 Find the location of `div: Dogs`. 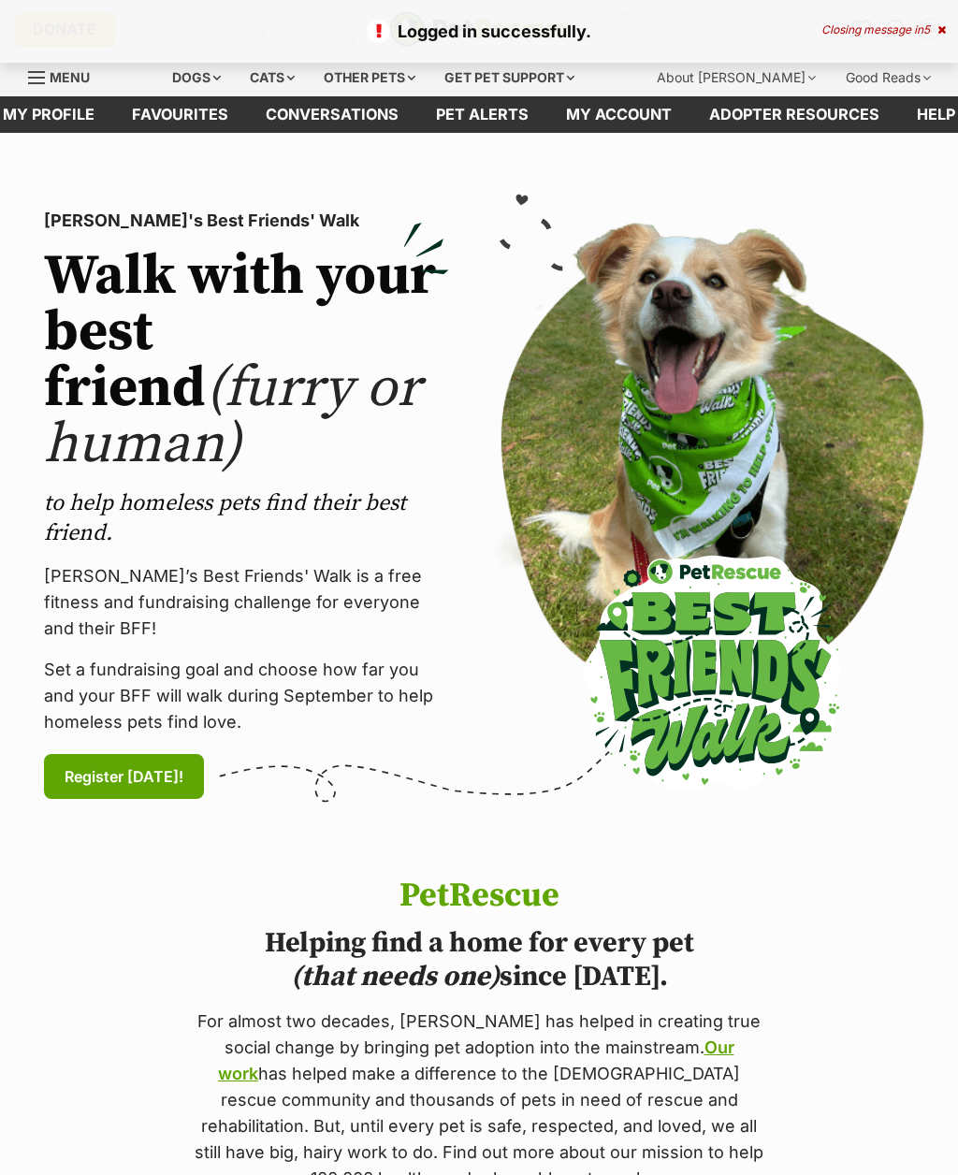

div: Dogs is located at coordinates (196, 78).